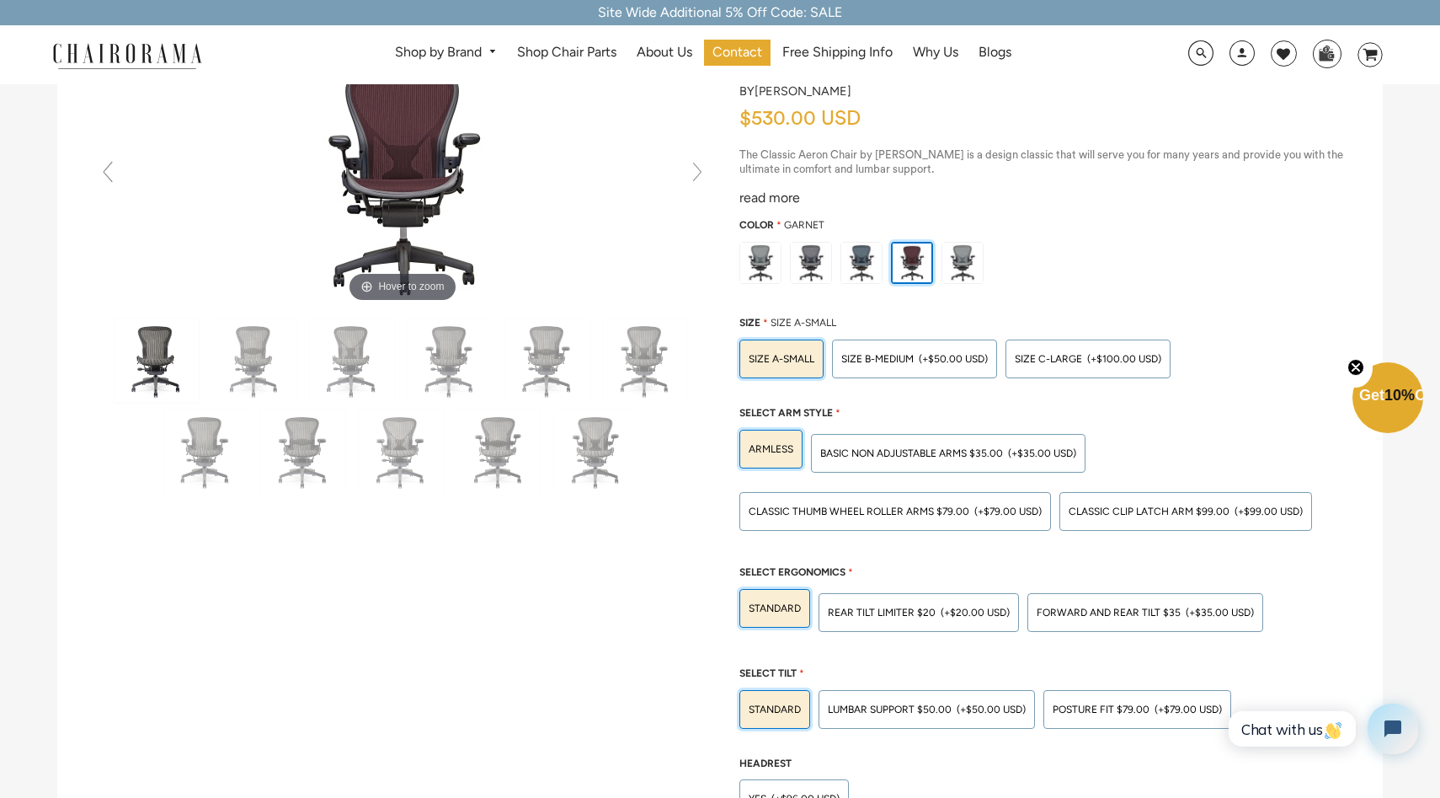  Describe the element at coordinates (1327, 53) in the screenshot. I see `img: WhatsApp_Image_2024-07-12_at_16.23.01.webp` at that location.